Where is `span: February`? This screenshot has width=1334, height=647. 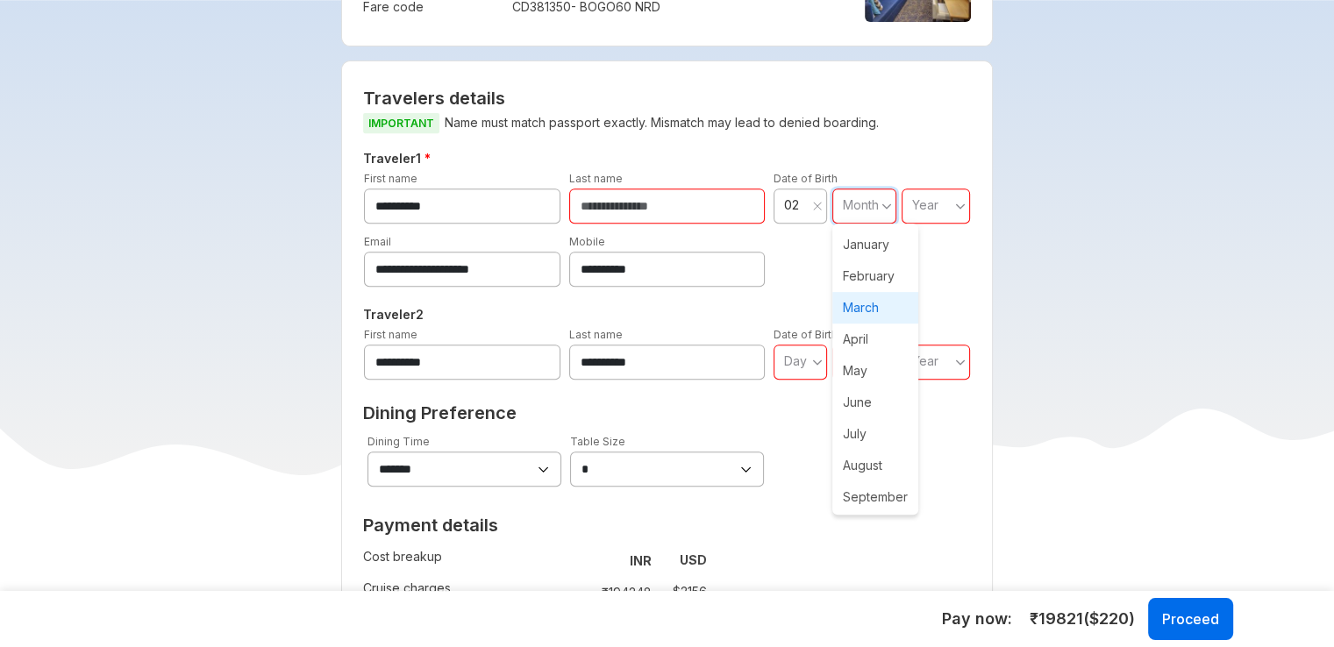 span: February is located at coordinates (875, 276).